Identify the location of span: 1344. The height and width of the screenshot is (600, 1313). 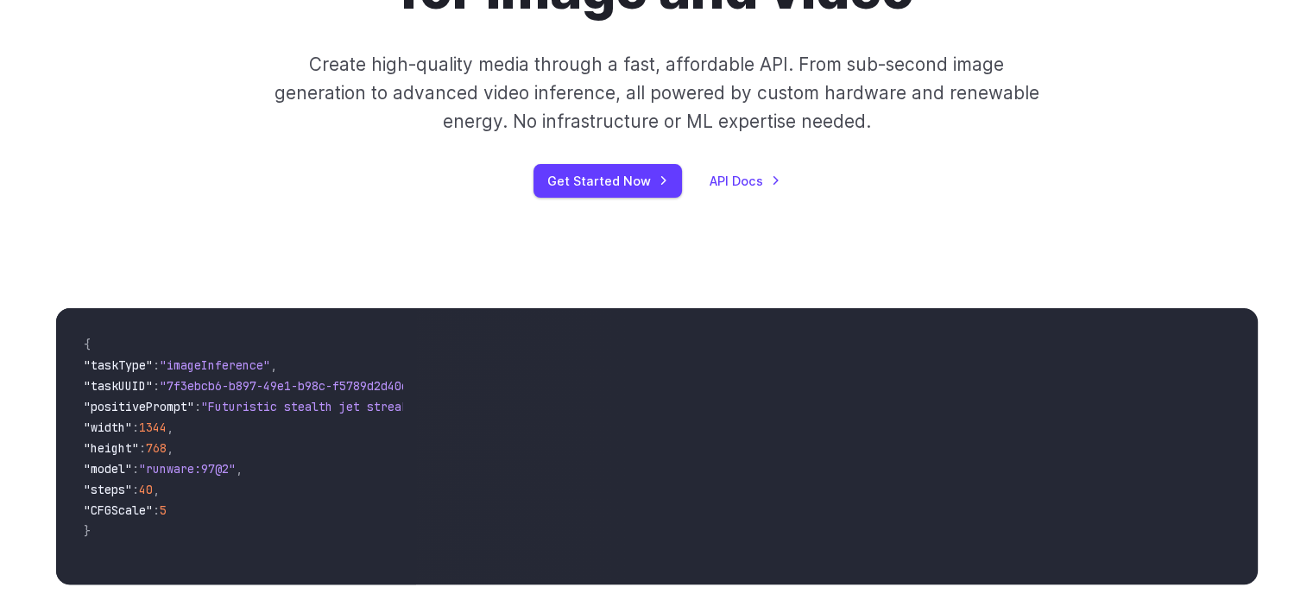
(153, 427).